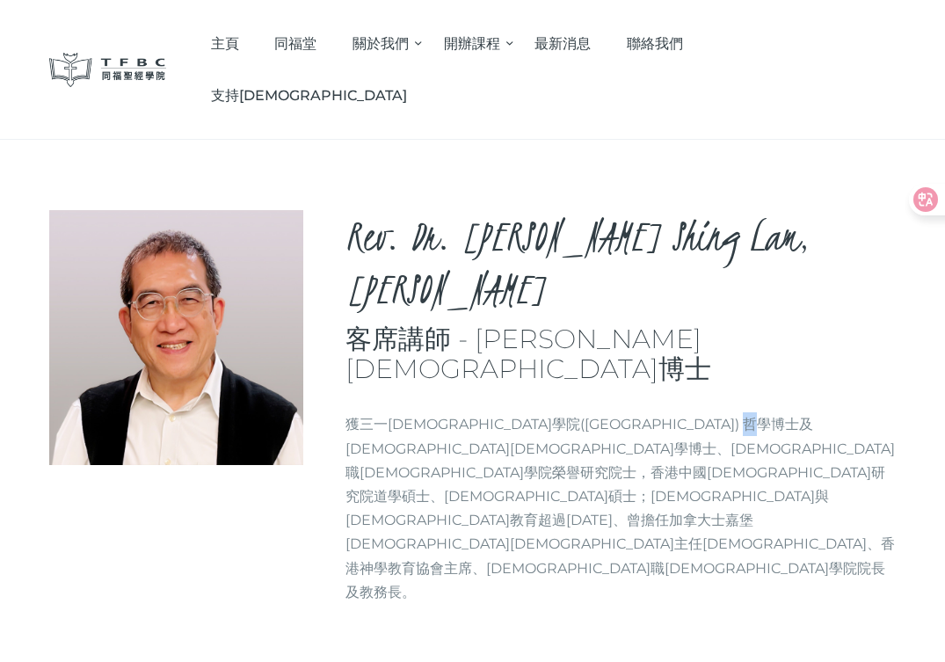  I want to click on a: 主頁, so click(224, 43).